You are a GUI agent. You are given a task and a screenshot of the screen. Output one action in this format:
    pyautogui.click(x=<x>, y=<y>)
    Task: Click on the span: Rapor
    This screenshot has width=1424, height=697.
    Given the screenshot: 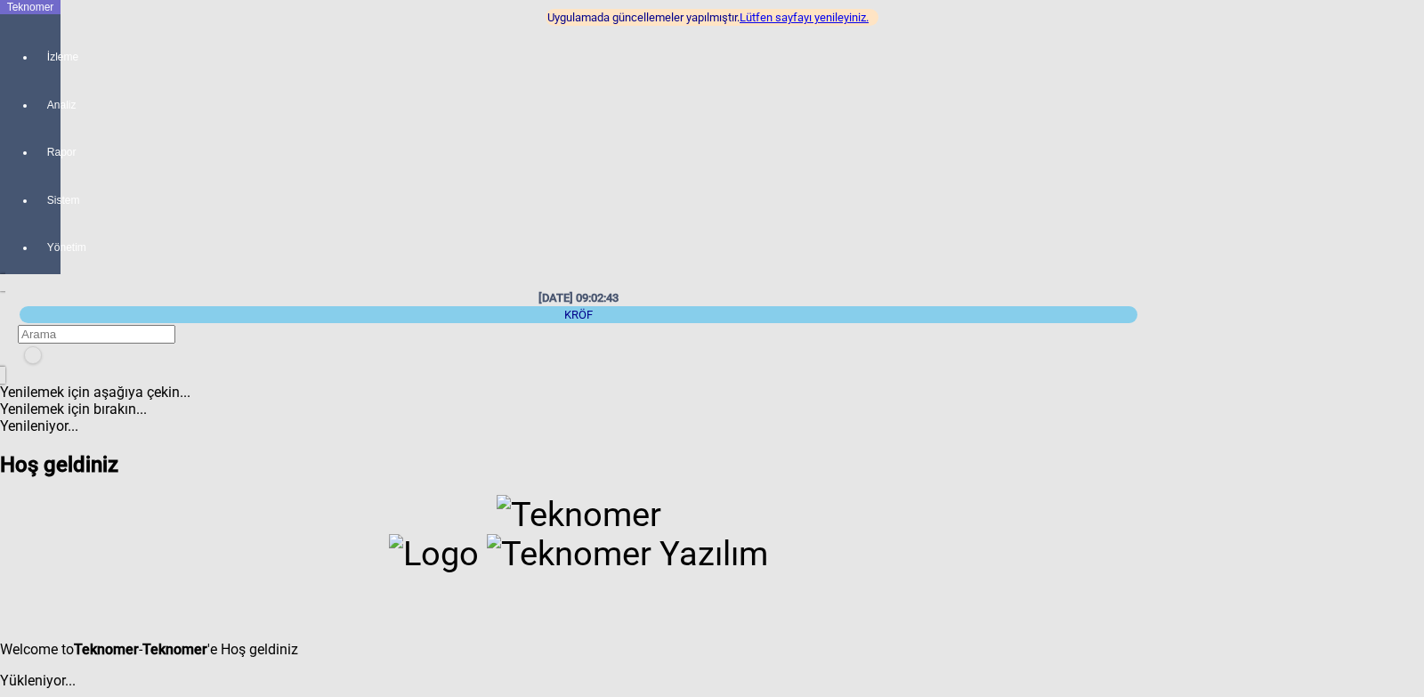 What is the action you would take?
    pyautogui.click(x=48, y=152)
    